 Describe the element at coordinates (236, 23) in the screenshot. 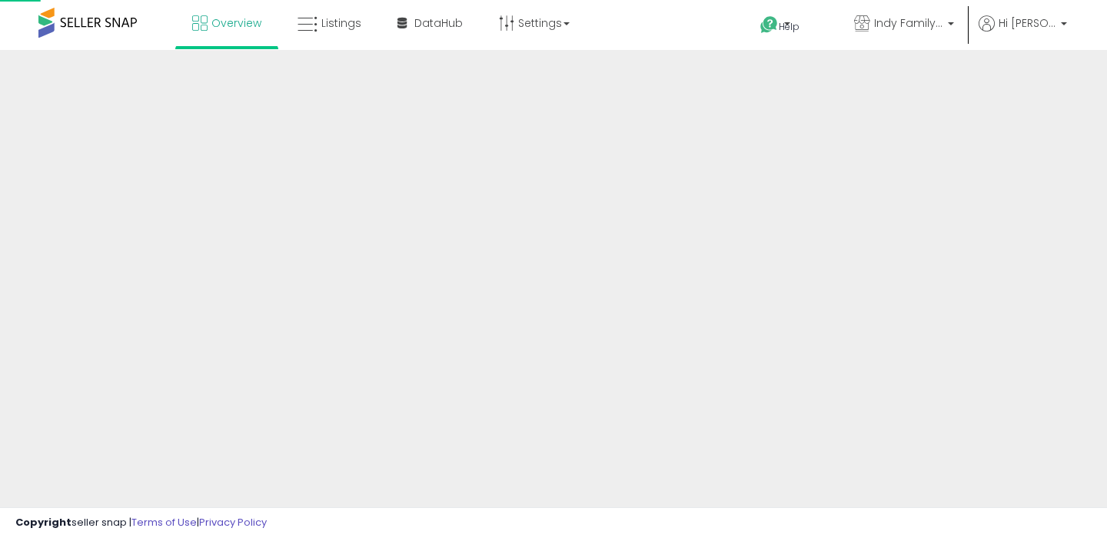

I see `span: Overview` at that location.